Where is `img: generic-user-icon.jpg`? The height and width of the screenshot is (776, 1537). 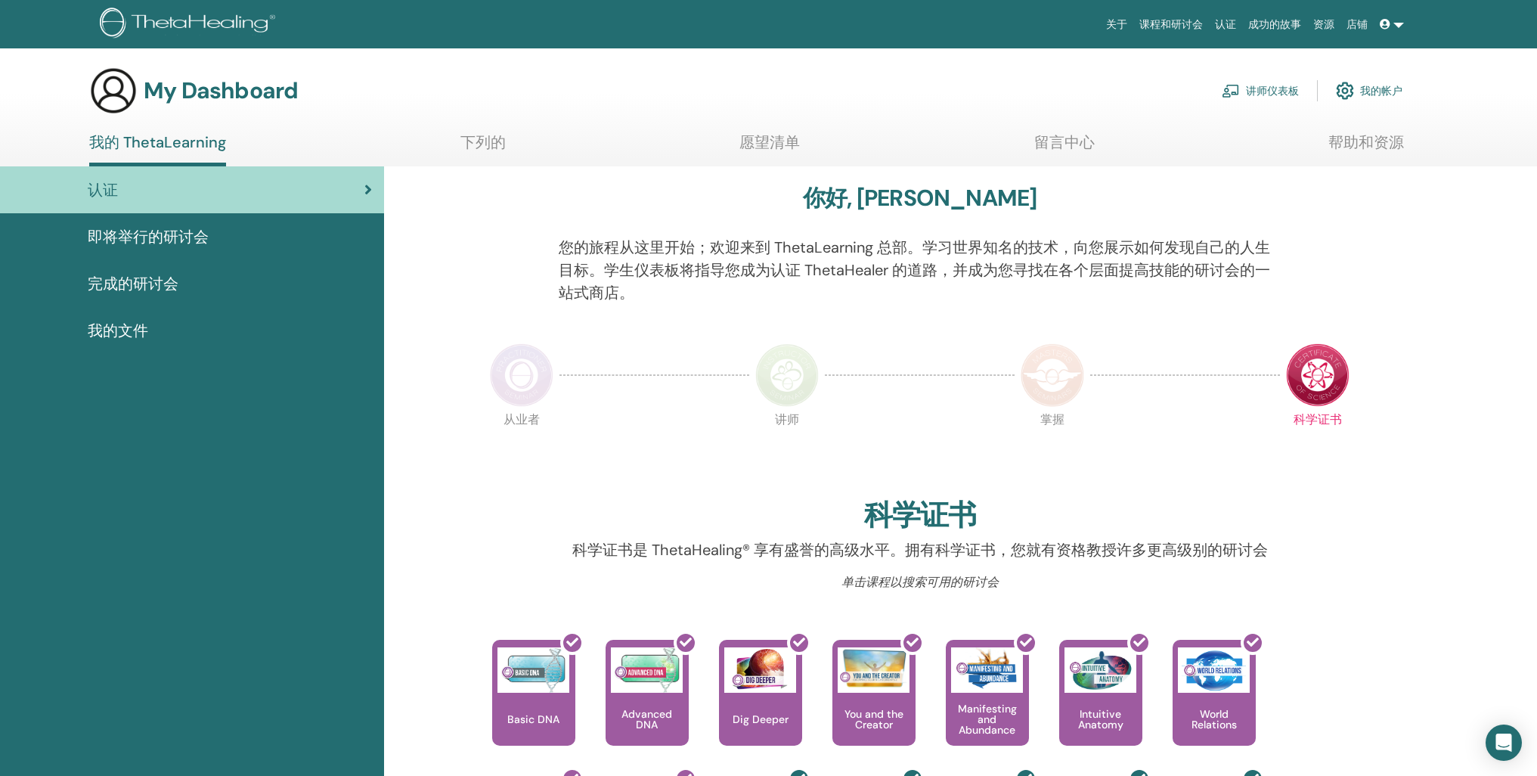 img: generic-user-icon.jpg is located at coordinates (113, 91).